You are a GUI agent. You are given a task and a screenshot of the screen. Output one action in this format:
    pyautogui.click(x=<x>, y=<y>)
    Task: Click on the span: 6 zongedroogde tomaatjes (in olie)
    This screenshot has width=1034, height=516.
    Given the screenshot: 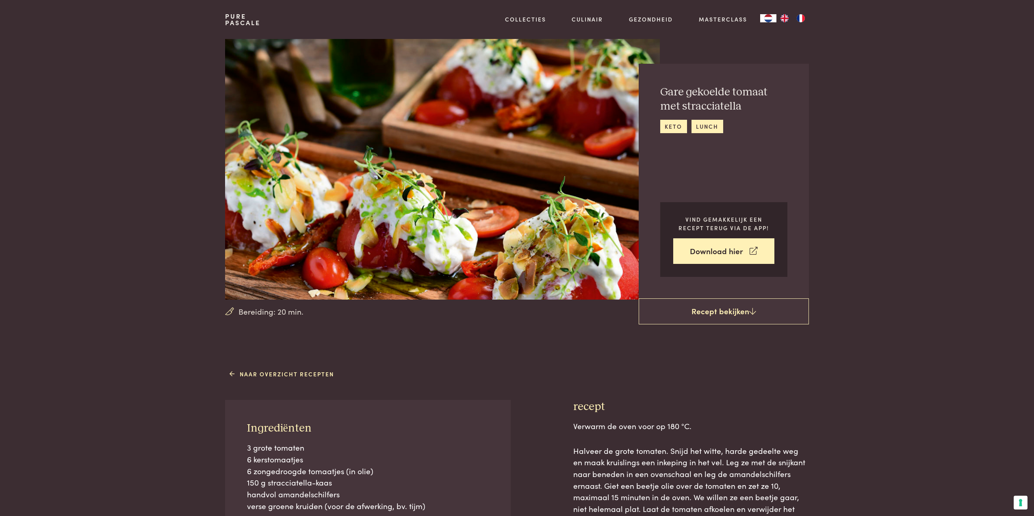 What is the action you would take?
    pyautogui.click(x=310, y=471)
    